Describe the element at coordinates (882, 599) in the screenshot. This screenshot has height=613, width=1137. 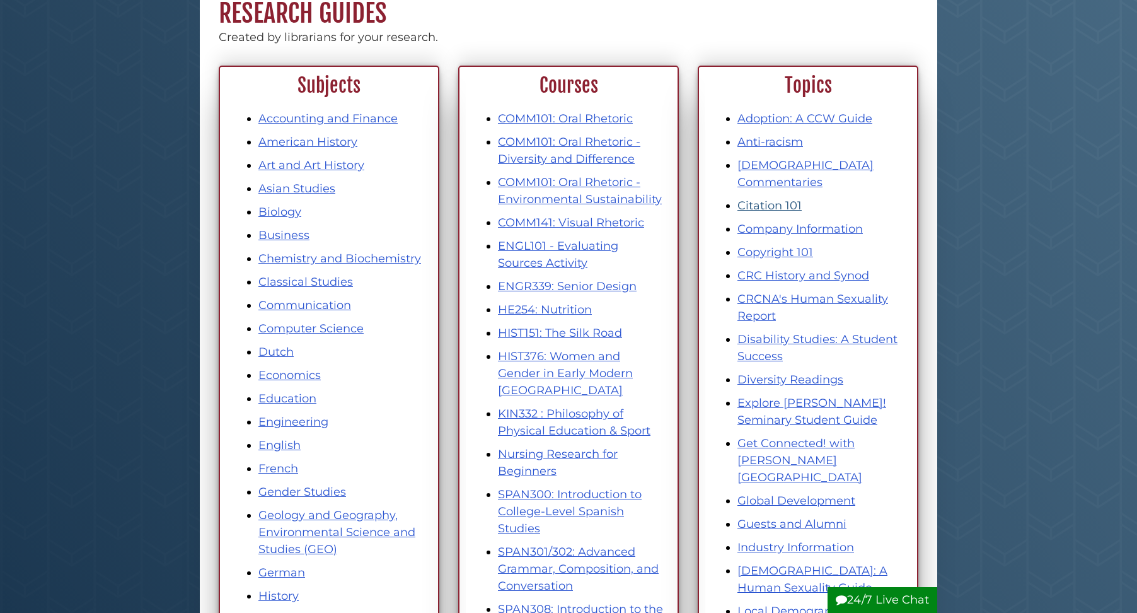
I see `button: 24/7 Live Chat` at that location.